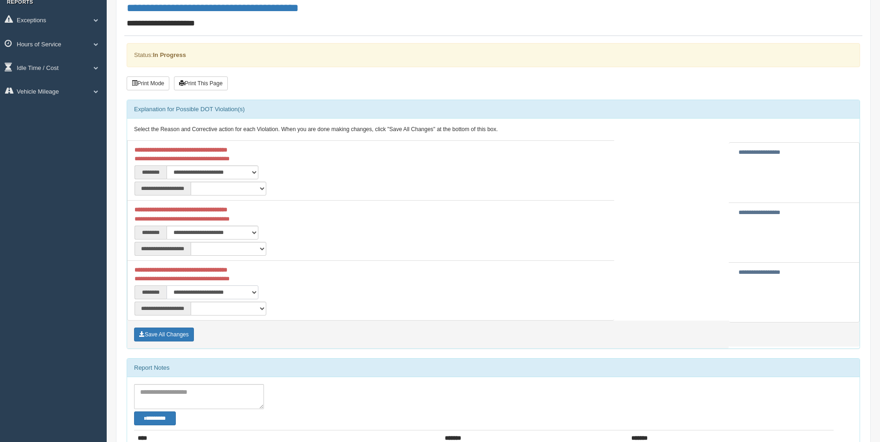 Image resolution: width=880 pixels, height=442 pixels. I want to click on div: Explanation for Possible DOT Violation(s), so click(493, 109).